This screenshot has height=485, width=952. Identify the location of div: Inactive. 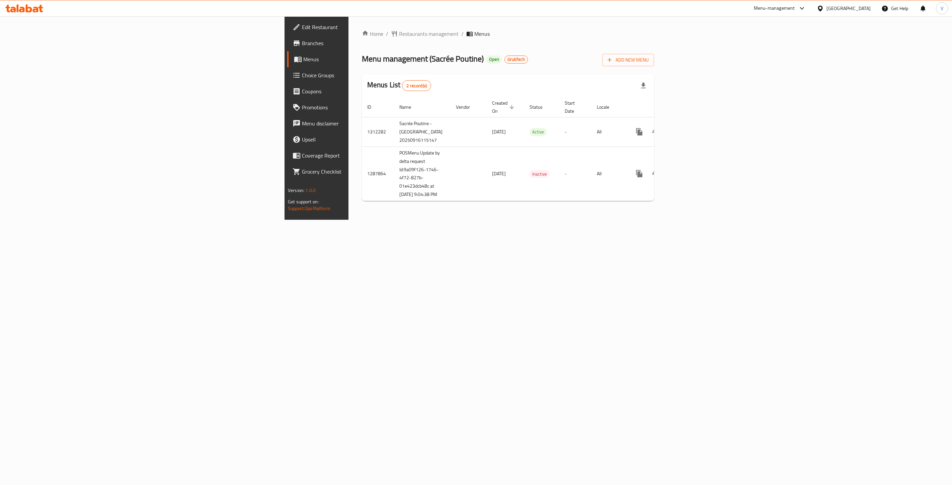
(539, 174).